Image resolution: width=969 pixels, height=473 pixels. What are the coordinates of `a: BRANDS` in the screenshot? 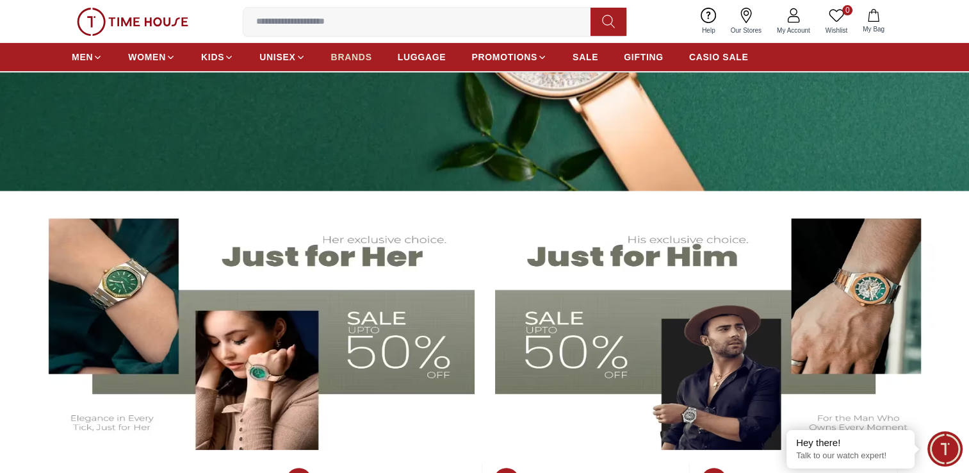 It's located at (352, 57).